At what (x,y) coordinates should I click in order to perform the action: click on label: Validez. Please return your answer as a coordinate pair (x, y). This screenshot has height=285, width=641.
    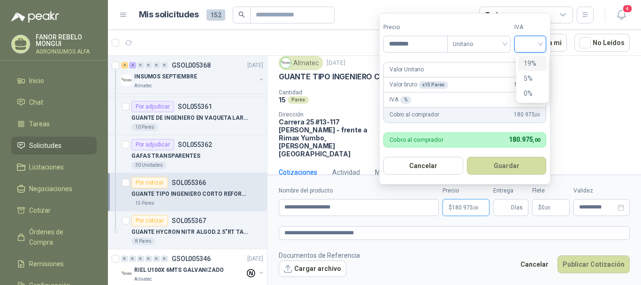
    Looking at the image, I should click on (601, 190).